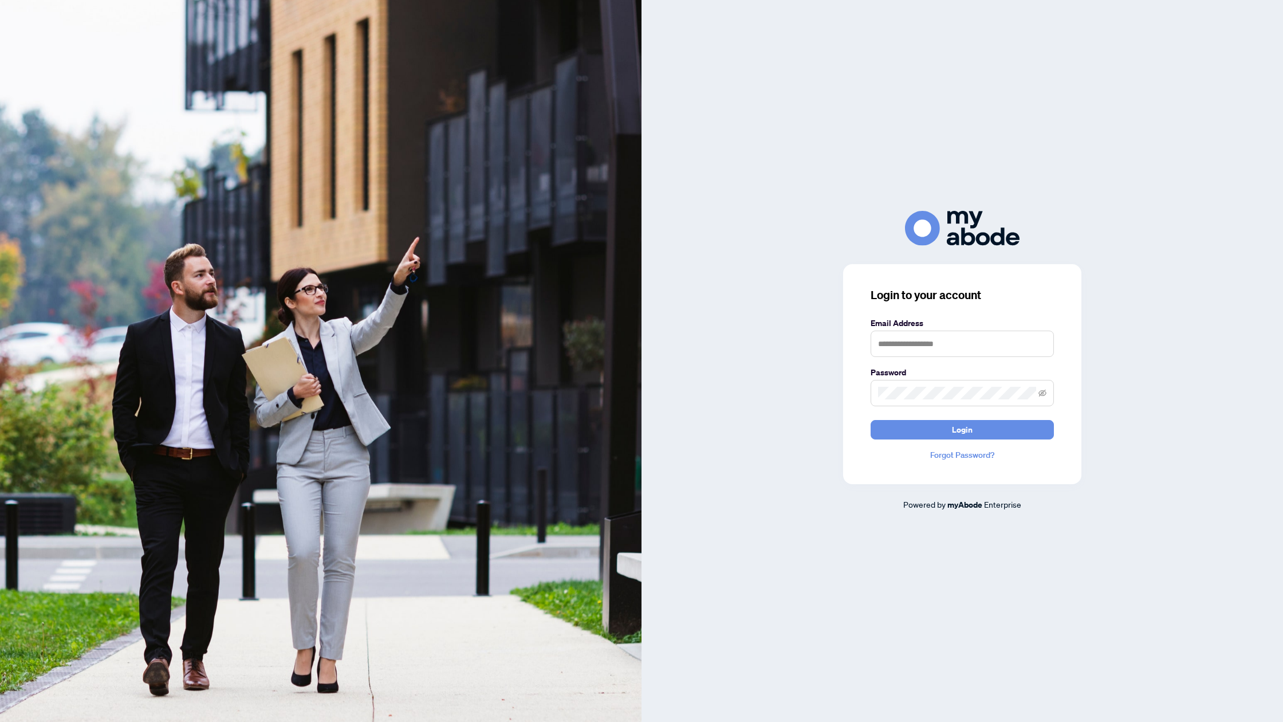  I want to click on span: Powered by, so click(924, 504).